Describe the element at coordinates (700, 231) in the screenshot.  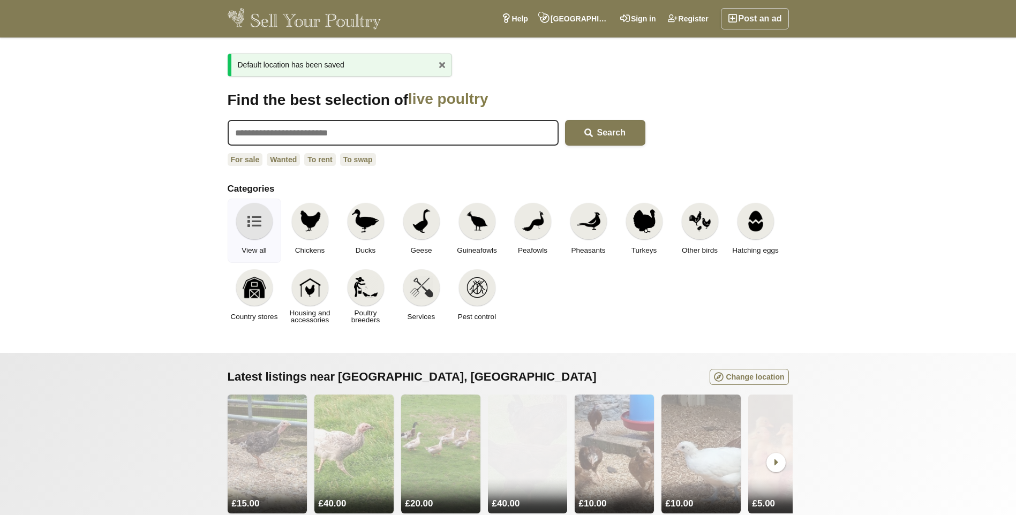
I see `a: Other birds Other birds` at that location.